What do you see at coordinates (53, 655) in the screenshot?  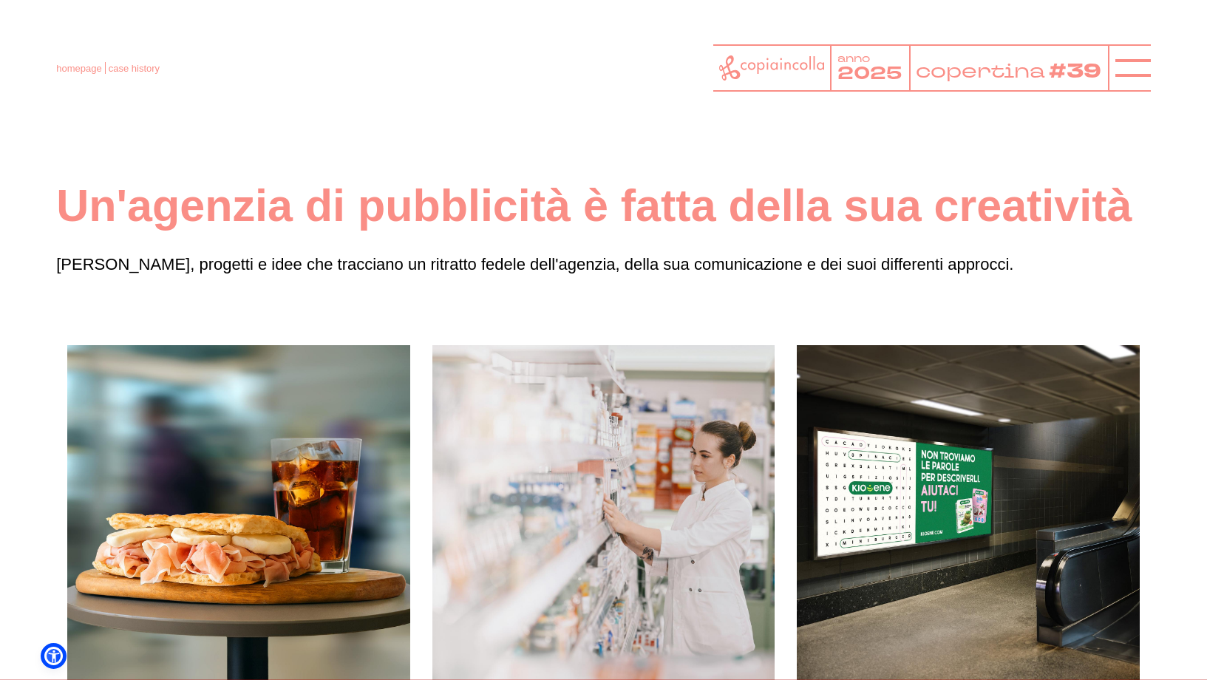 I see `a: Open Accessibility Menu` at bounding box center [53, 655].